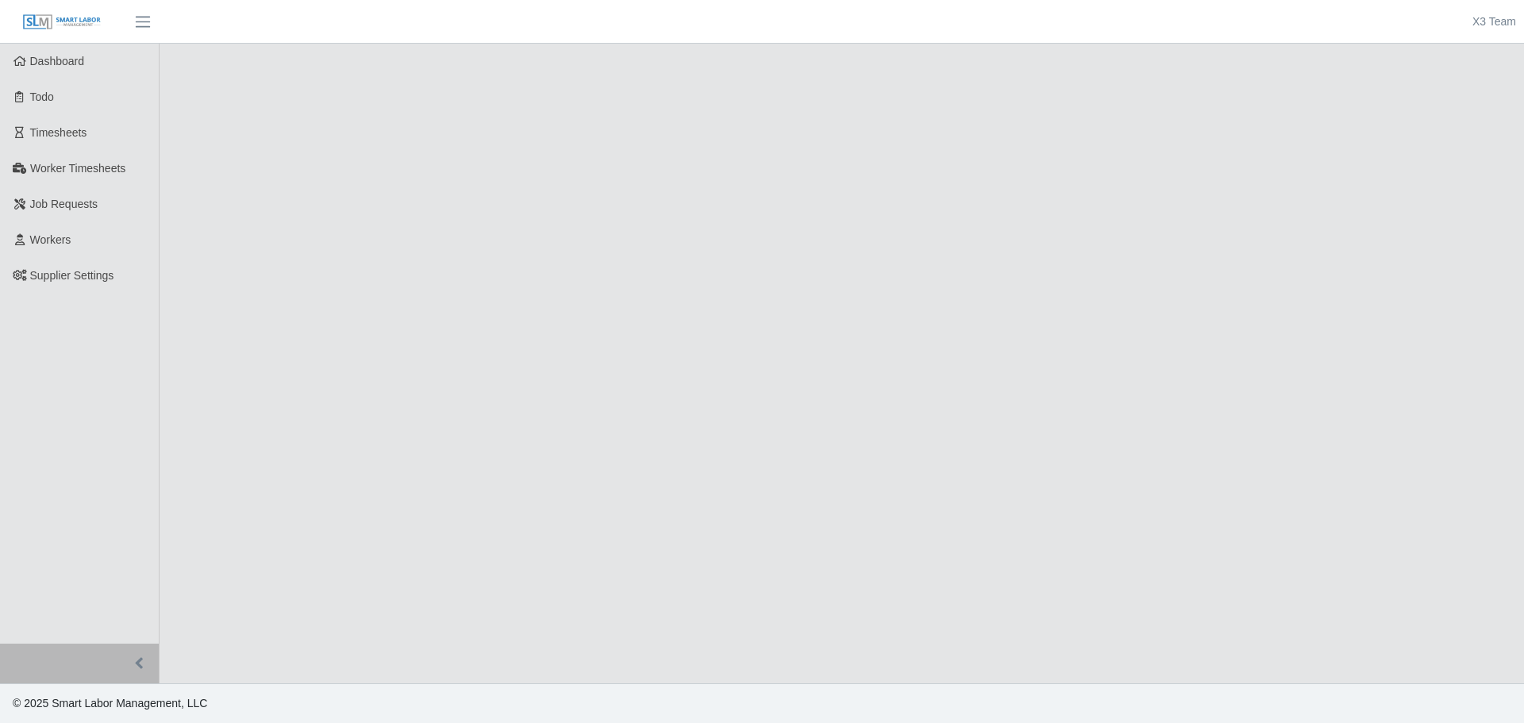 The height and width of the screenshot is (723, 1524). I want to click on span: © 2025 Smart Labor Management, LLC, so click(110, 703).